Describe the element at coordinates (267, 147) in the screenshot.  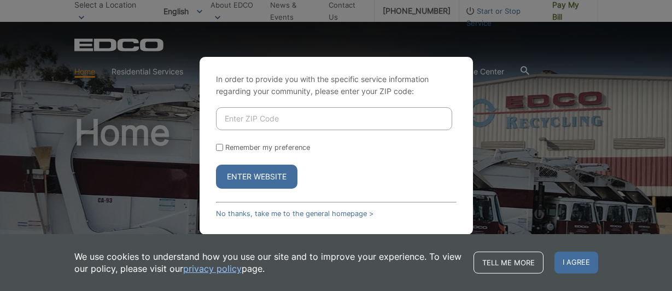
I see `label: Remember my preference` at that location.